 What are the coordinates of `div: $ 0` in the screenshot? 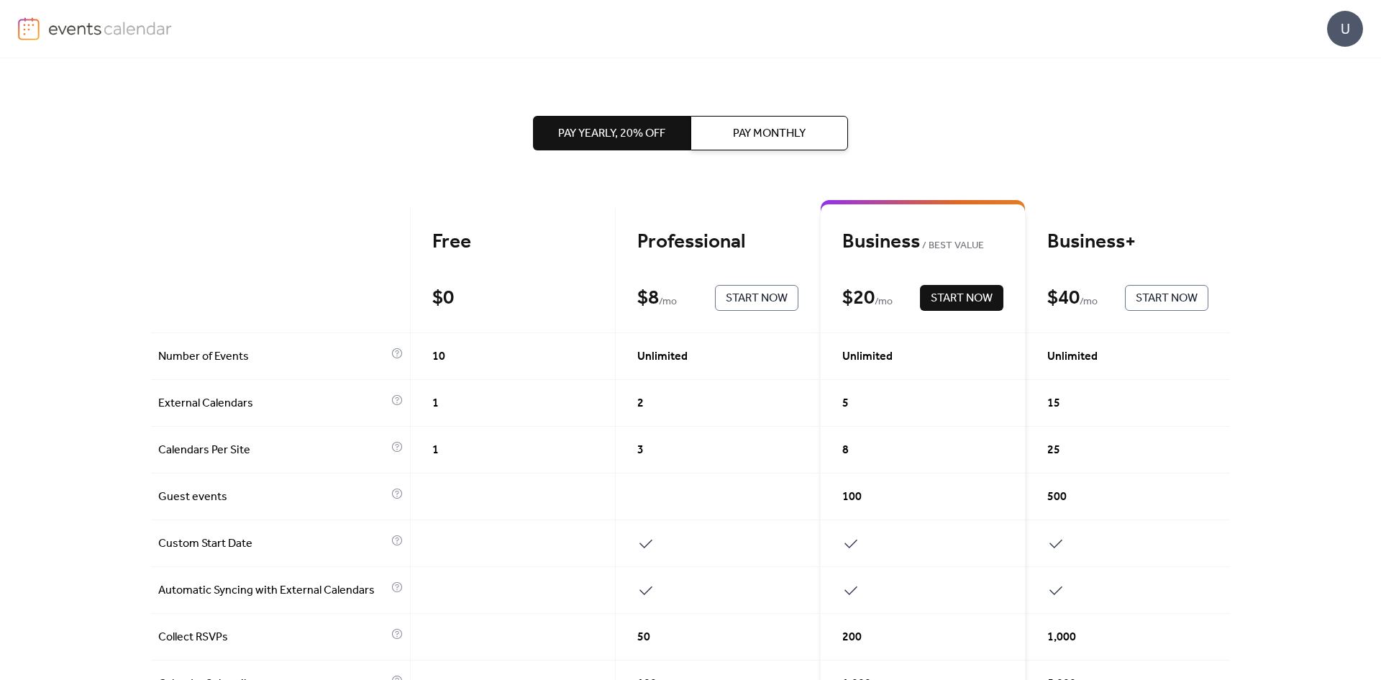 It's located at (443, 298).